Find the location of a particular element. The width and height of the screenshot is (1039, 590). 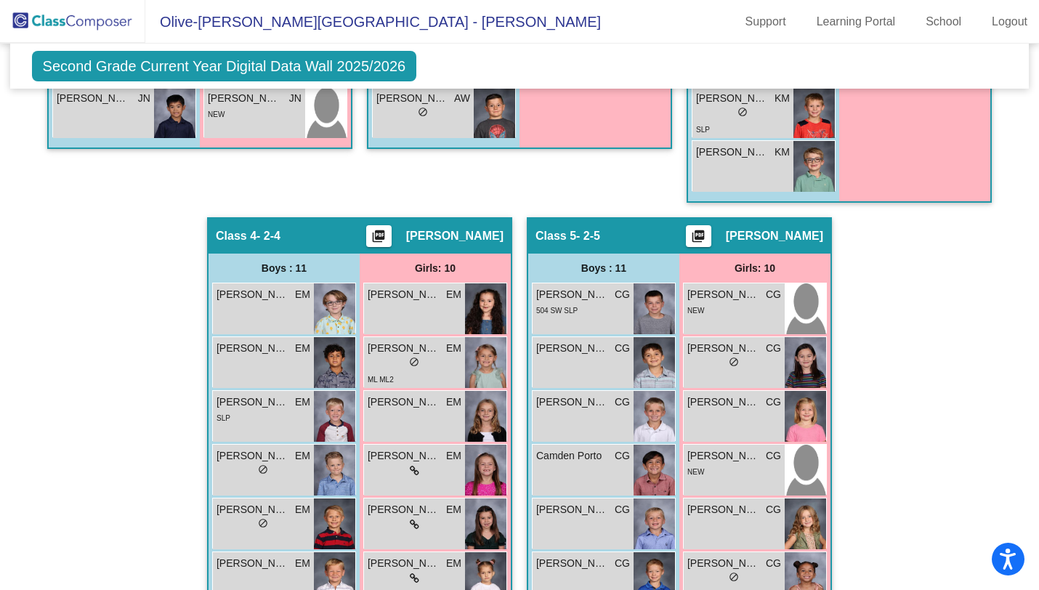

span: Second Grade Current Year Digital Data Wall 2025/2026 is located at coordinates (224, 66).